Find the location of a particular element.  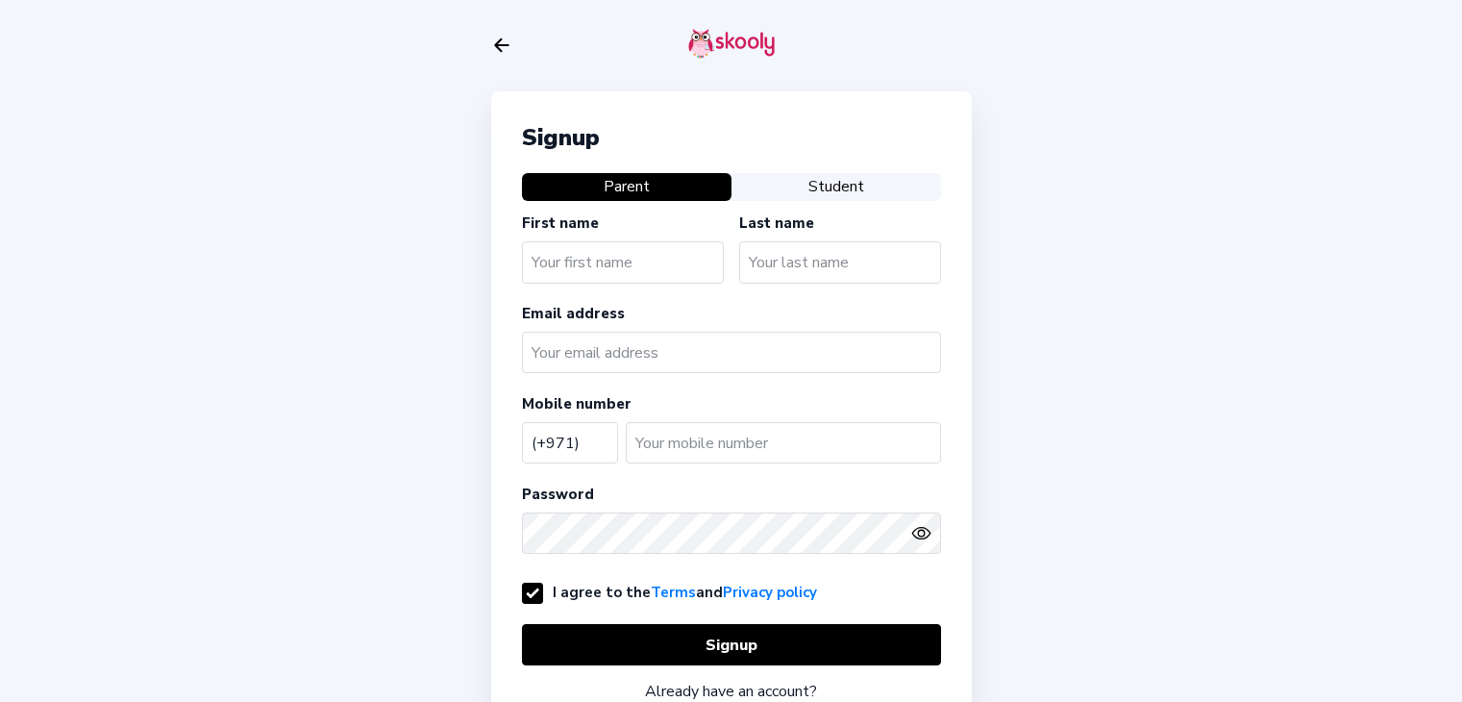

div: Already have an account? is located at coordinates (731, 691).